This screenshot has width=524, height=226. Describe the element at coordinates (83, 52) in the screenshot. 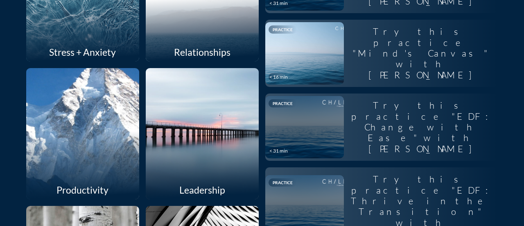

I see `div: Stress + Anxiety` at that location.